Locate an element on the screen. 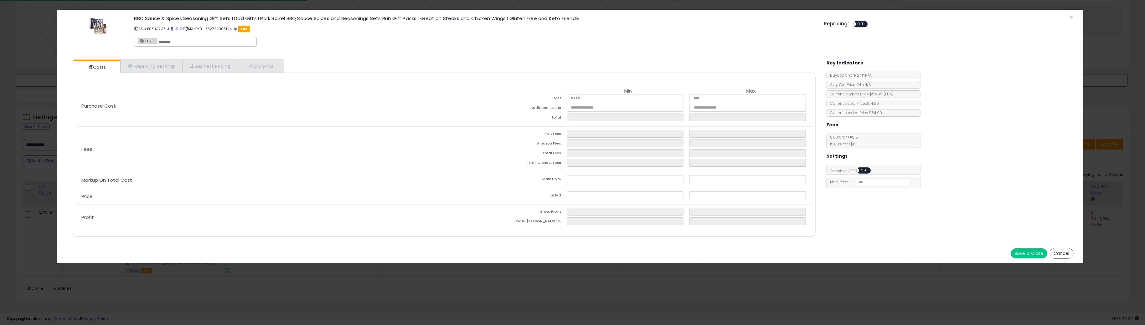 This screenshot has height=325, width=1145. td: Total is located at coordinates (506, 118).